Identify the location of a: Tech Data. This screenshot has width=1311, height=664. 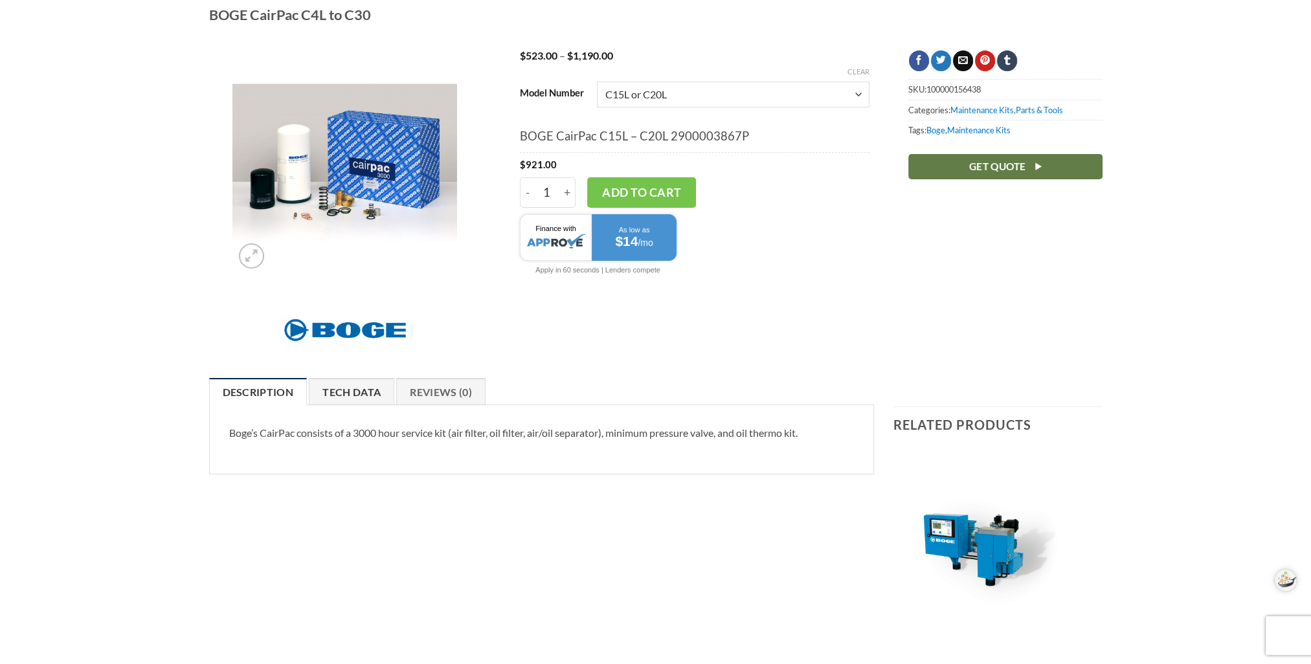
(352, 392).